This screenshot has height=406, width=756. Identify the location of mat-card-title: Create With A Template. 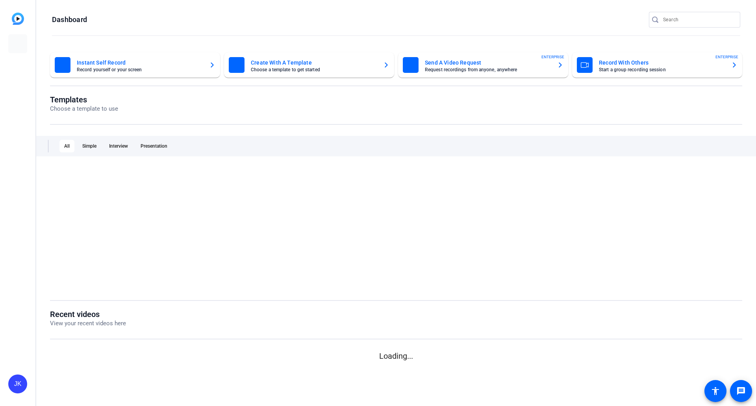
(314, 63).